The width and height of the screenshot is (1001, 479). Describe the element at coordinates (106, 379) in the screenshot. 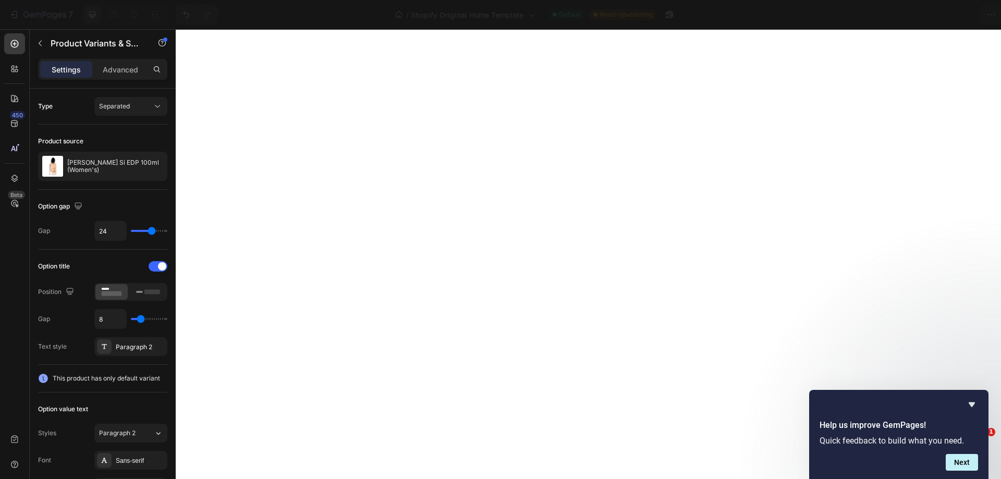

I see `span: This product has only default variant` at that location.